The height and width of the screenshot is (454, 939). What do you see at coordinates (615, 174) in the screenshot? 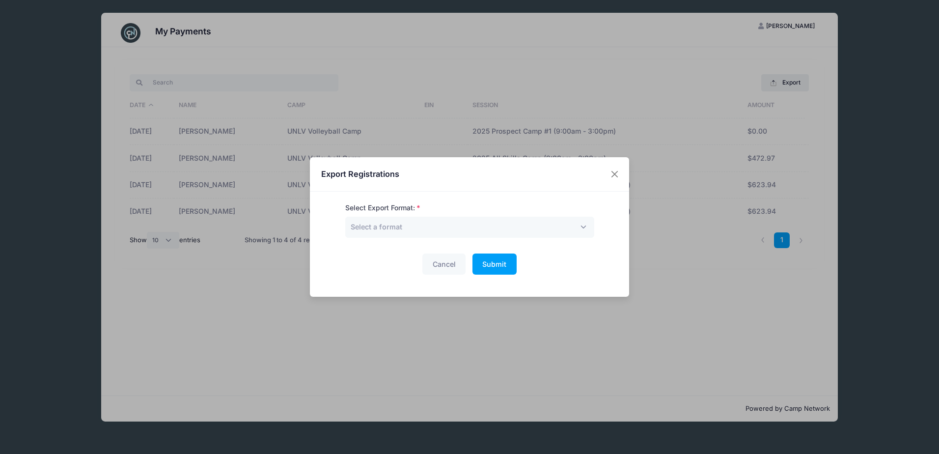
I see `button: Close` at bounding box center [615, 174].